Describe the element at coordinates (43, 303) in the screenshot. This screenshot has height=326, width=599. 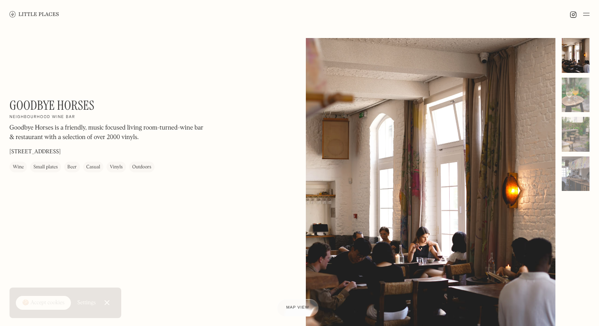
I see `a: 🍪 Accept cookies` at that location.